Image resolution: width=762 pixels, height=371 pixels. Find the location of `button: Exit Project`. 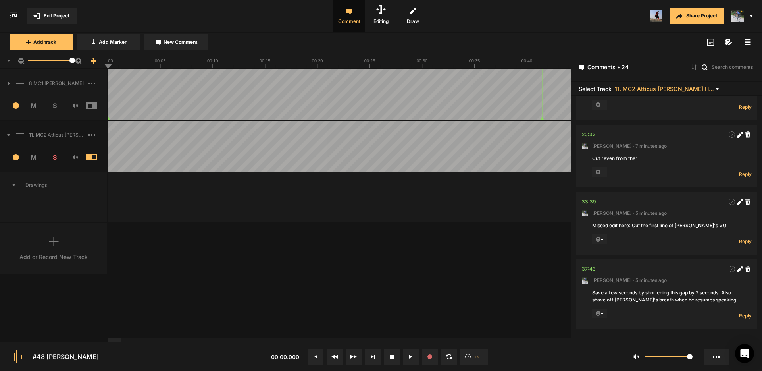

button: Exit Project is located at coordinates (52, 16).